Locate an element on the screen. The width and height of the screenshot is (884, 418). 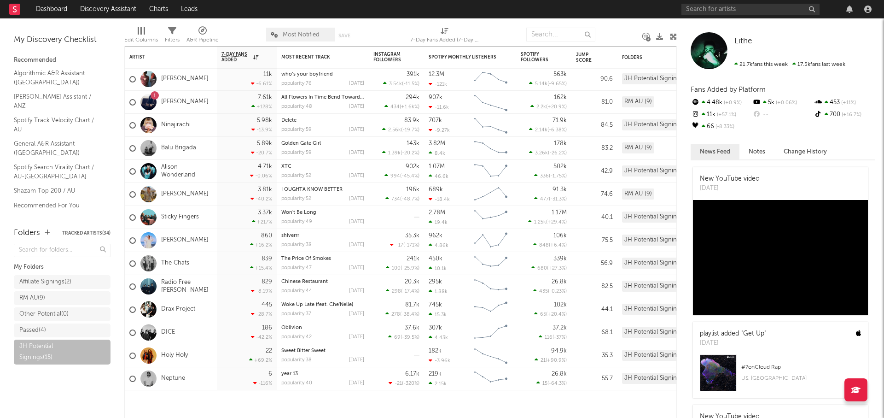
div: popularity: 44 is located at coordinates (297, 291).